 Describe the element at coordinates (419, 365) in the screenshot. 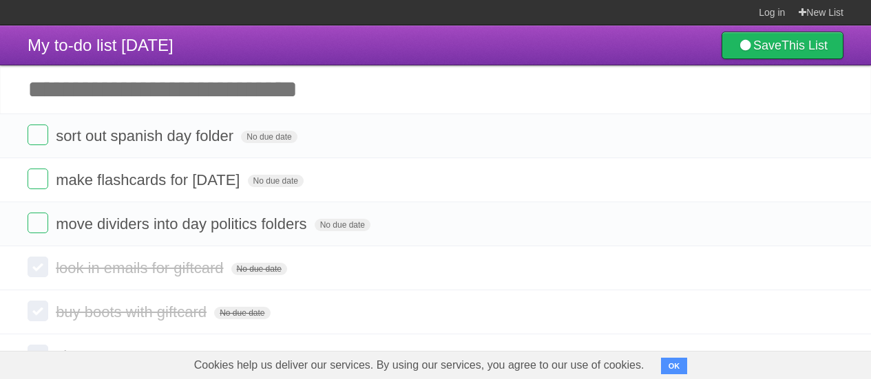

I see `span: Cookies help us deliver our services. By using our services, you agree to our use of cookies.` at that location.